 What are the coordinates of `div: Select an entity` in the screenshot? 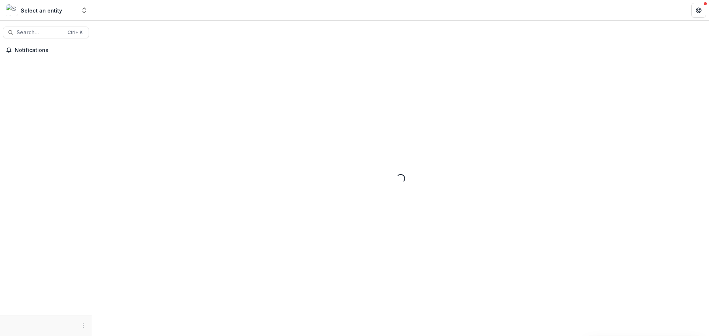 It's located at (41, 10).